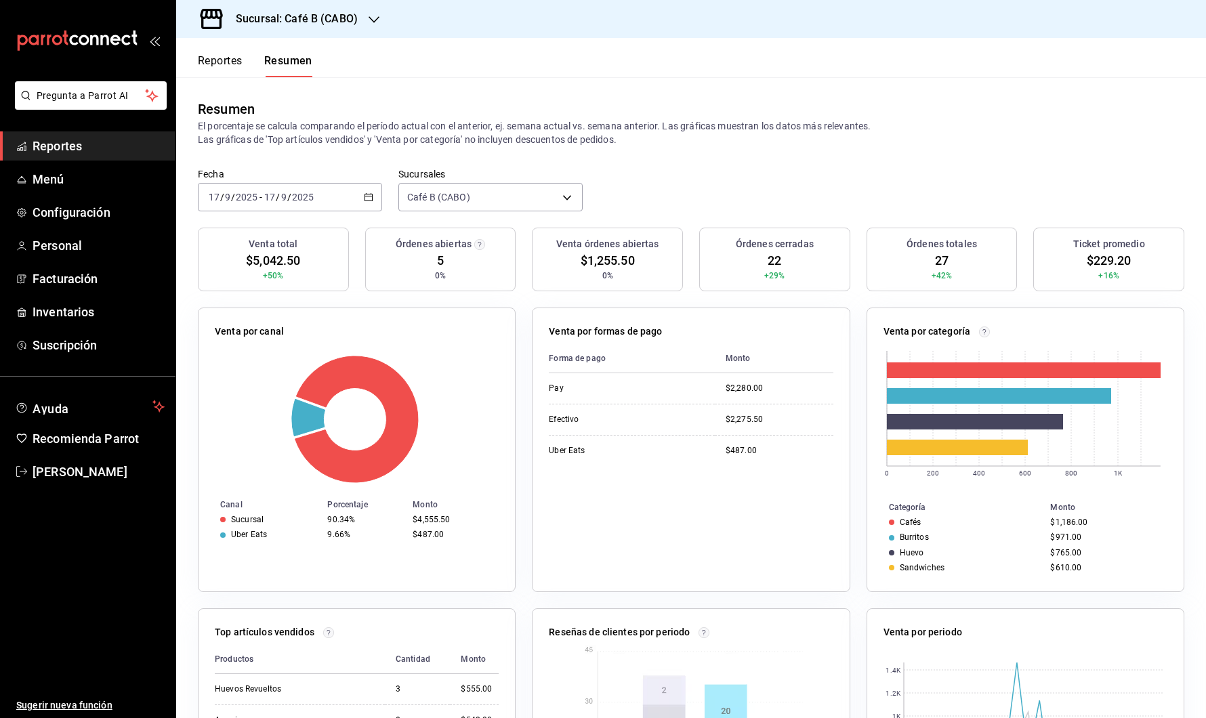  What do you see at coordinates (226, 109) in the screenshot?
I see `div: Resumen` at bounding box center [226, 109].